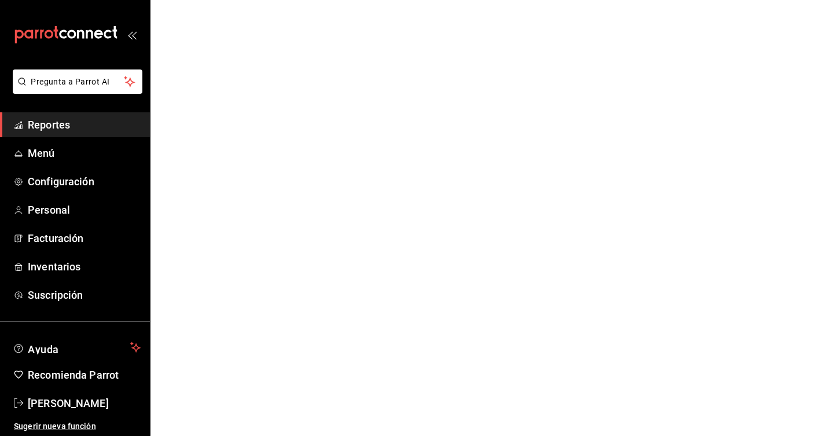 The width and height of the screenshot is (823, 436). What do you see at coordinates (77, 426) in the screenshot?
I see `span: Sugerir nueva función` at bounding box center [77, 426].